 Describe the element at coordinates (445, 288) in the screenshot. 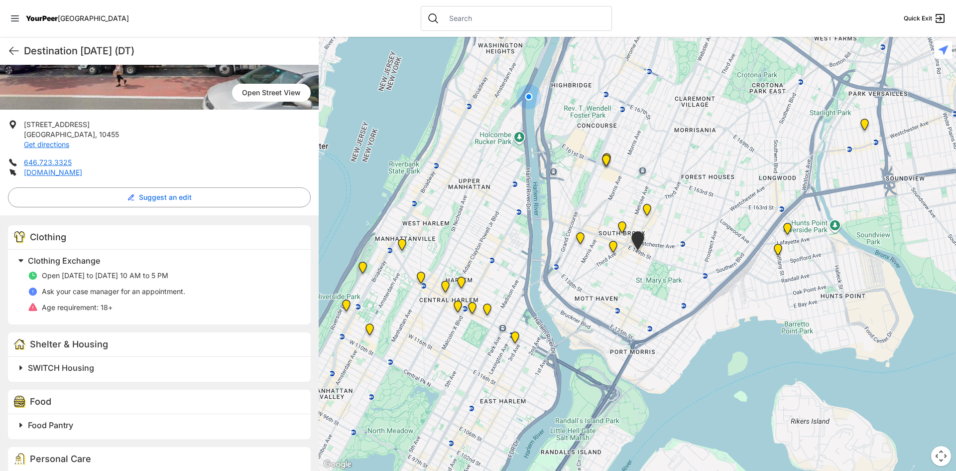

I see `div: Uptown/Harlem DYCD Youth Drop-in Center` at that location.